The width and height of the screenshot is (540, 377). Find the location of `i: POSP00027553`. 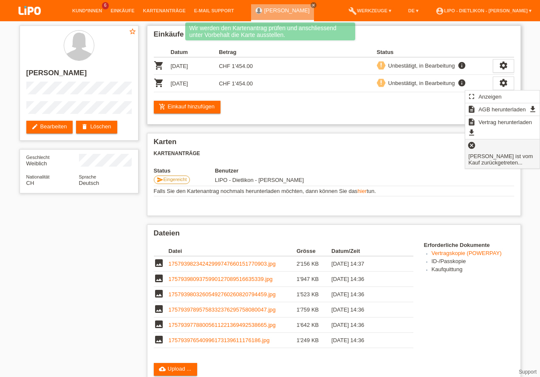

i: POSP00027553 is located at coordinates (159, 83).